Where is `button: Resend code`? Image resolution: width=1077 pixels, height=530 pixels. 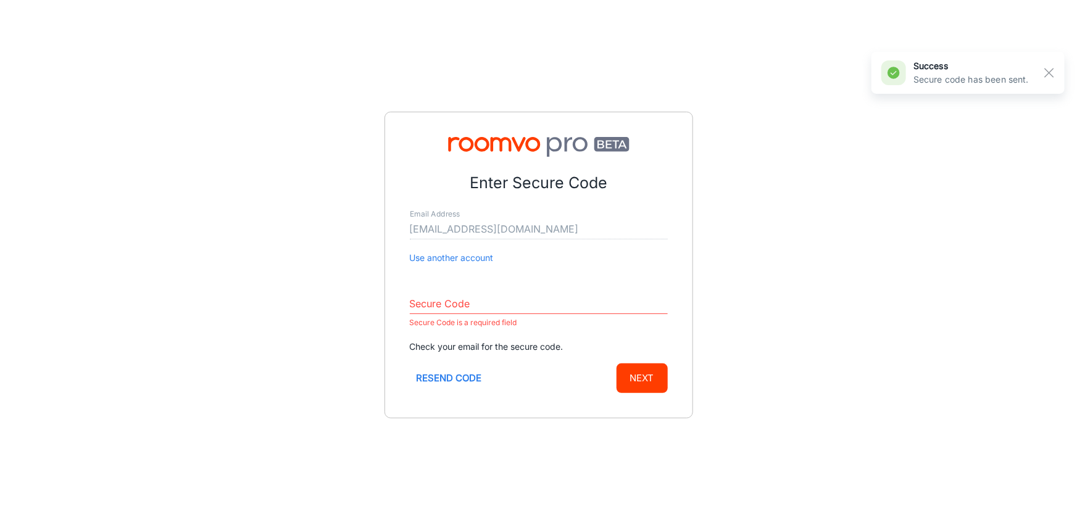
button: Resend code is located at coordinates (449, 378).